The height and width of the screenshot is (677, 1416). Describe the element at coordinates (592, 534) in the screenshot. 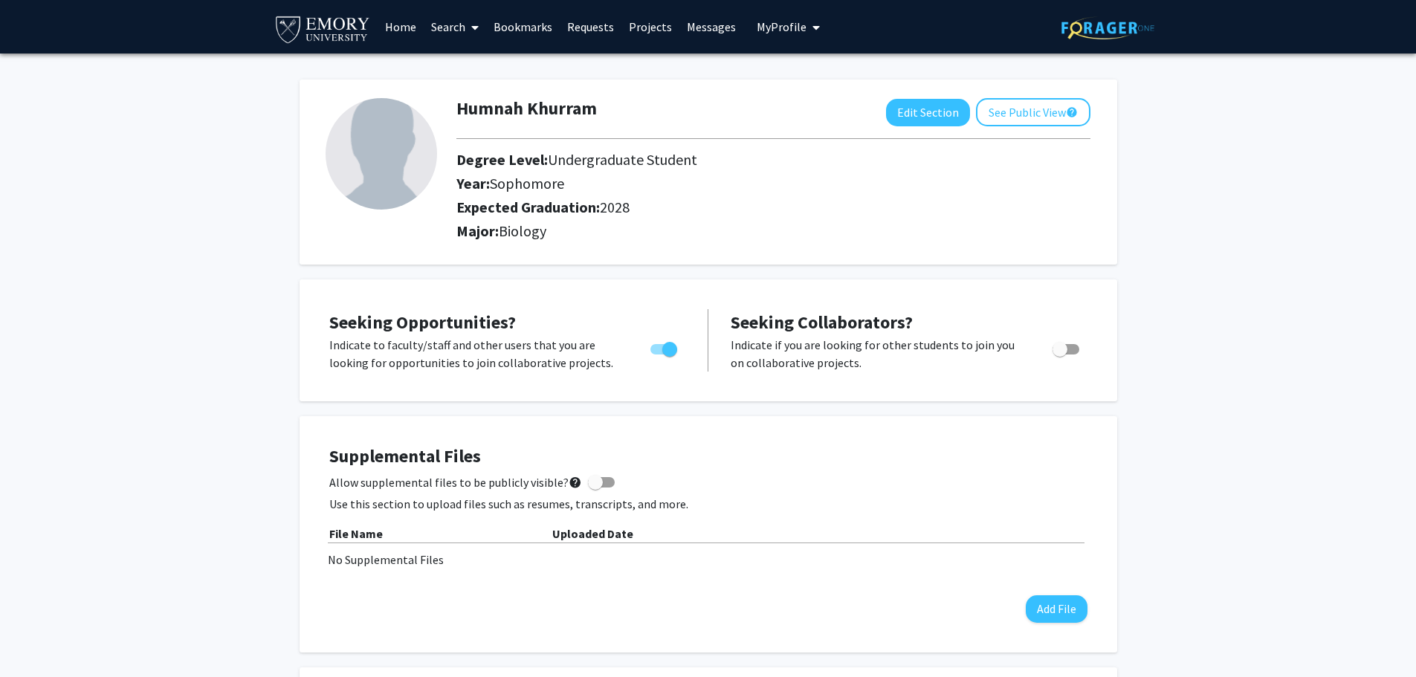

I see `b: Uploaded Date` at that location.